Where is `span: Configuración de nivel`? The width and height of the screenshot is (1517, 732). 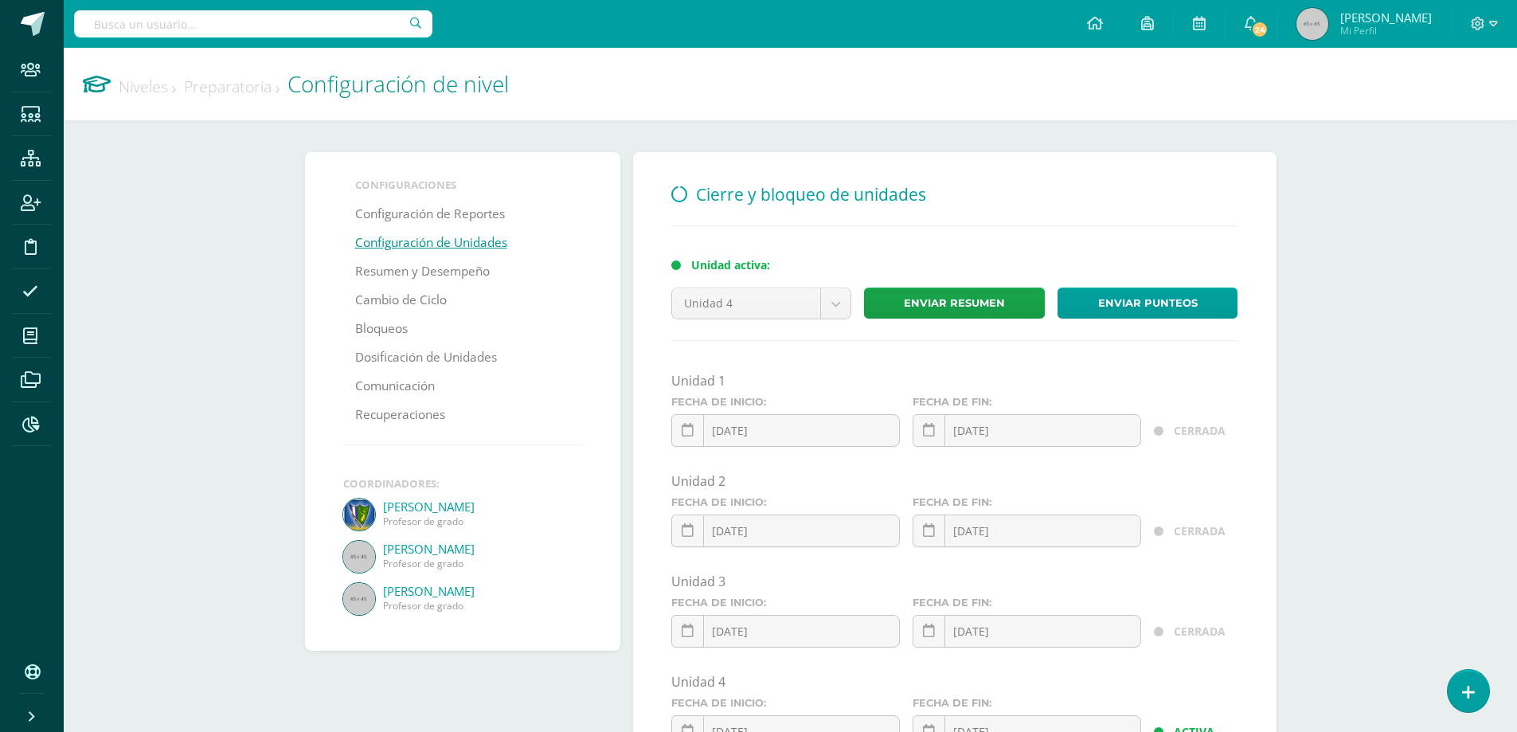 span: Configuración de nivel is located at coordinates (398, 84).